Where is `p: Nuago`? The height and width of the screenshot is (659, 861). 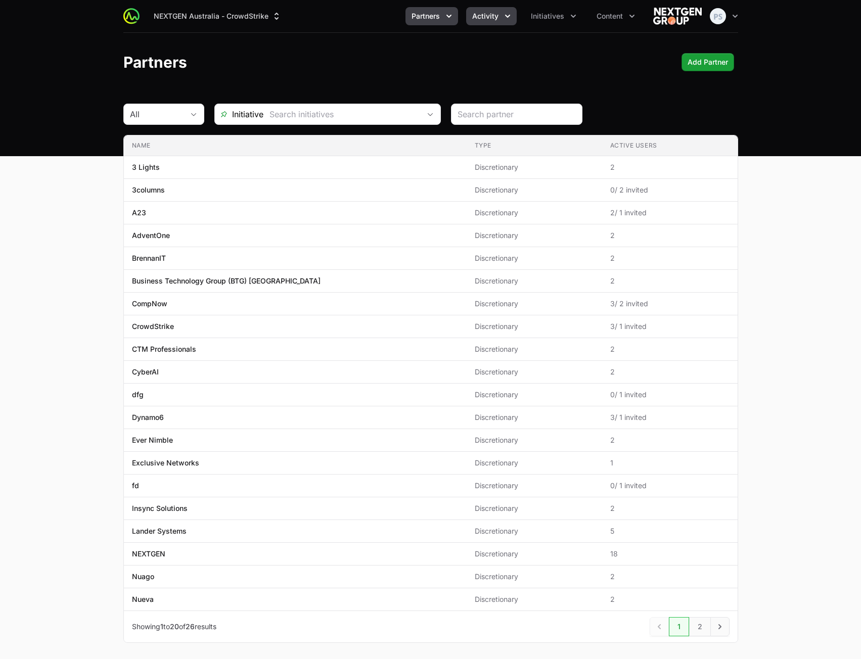
p: Nuago is located at coordinates (143, 577).